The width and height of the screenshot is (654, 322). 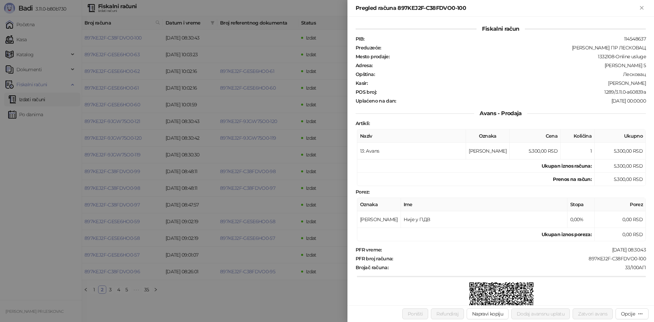 I want to click on strong: Brojač računa :, so click(x=372, y=268).